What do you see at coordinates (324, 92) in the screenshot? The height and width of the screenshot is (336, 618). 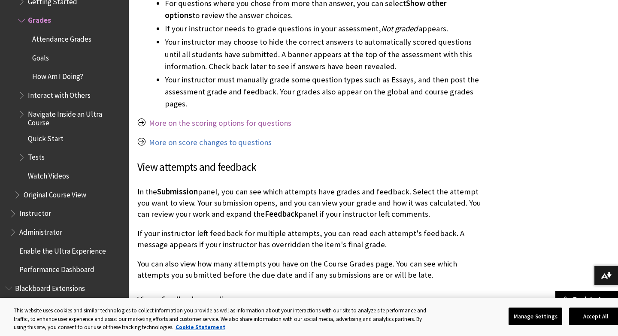 I see `li: Your instructor must manually grade some question types such as Essays, and then post the assessm...` at bounding box center [324, 92].